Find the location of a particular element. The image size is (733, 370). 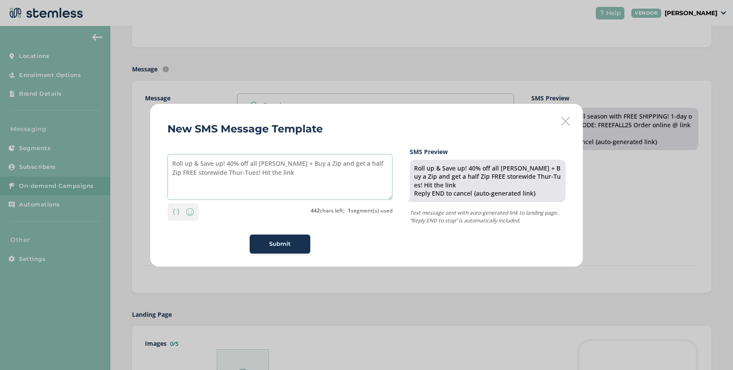

img: icon-smiley-d6edb5a7.svg is located at coordinates (190, 212).